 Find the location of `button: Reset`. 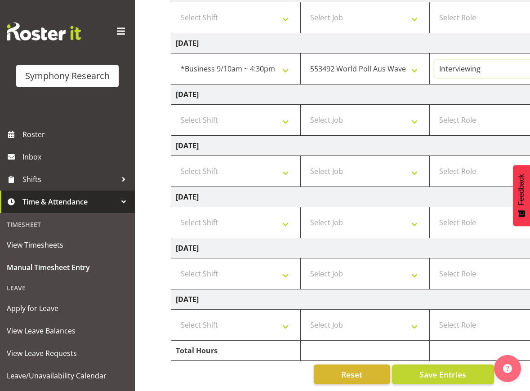

button: Reset is located at coordinates (352, 375).